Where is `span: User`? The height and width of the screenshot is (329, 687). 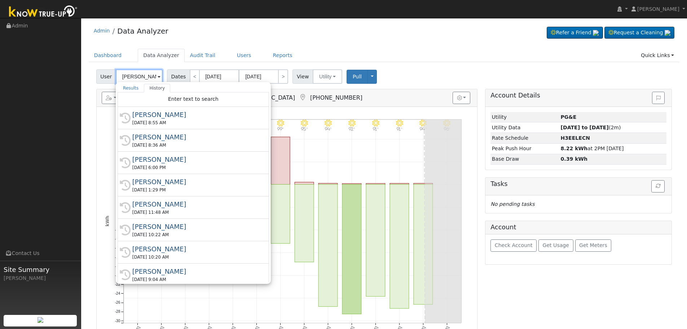
span: User is located at coordinates (106, 76).